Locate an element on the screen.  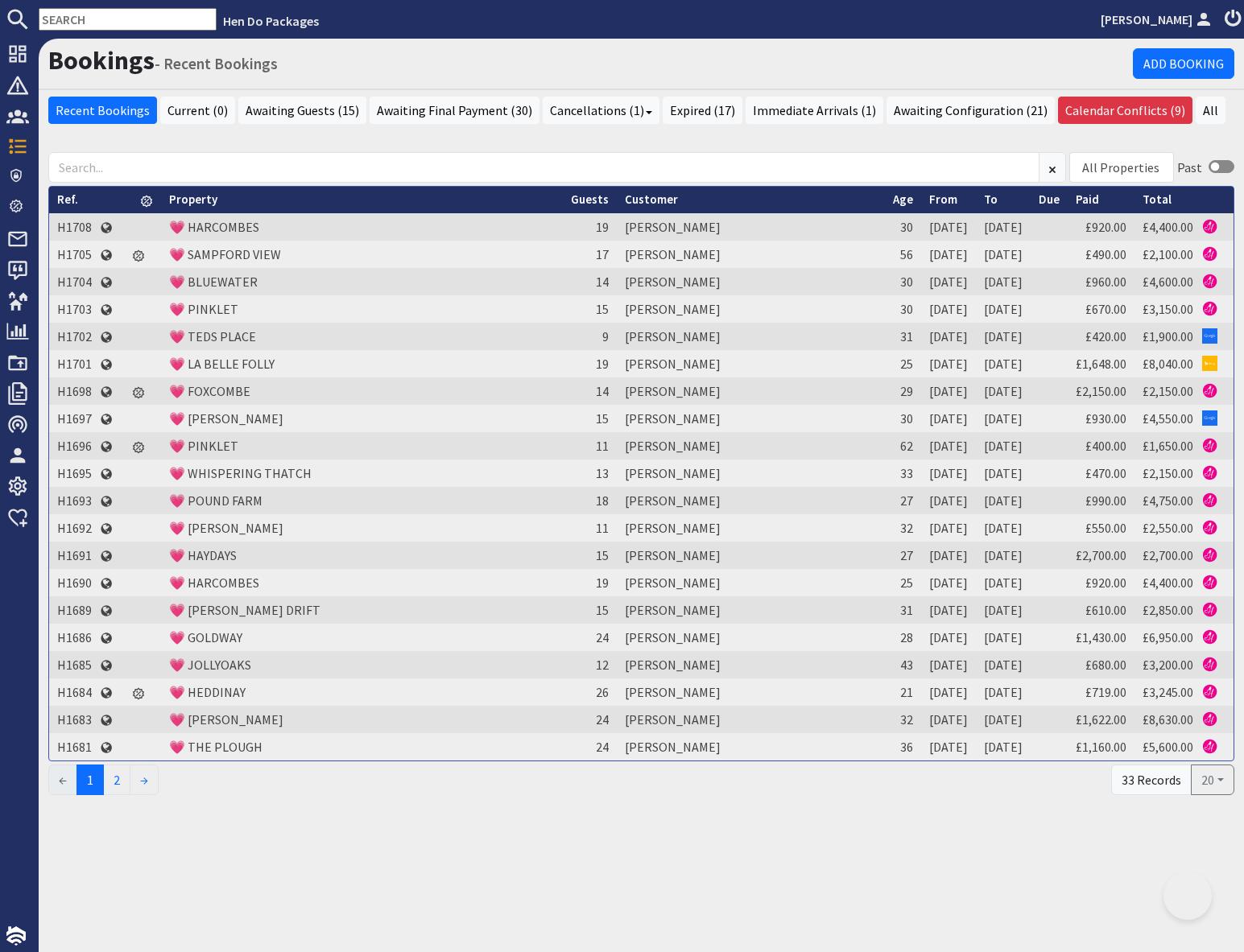
a: £990.00 is located at coordinates (1106, 500).